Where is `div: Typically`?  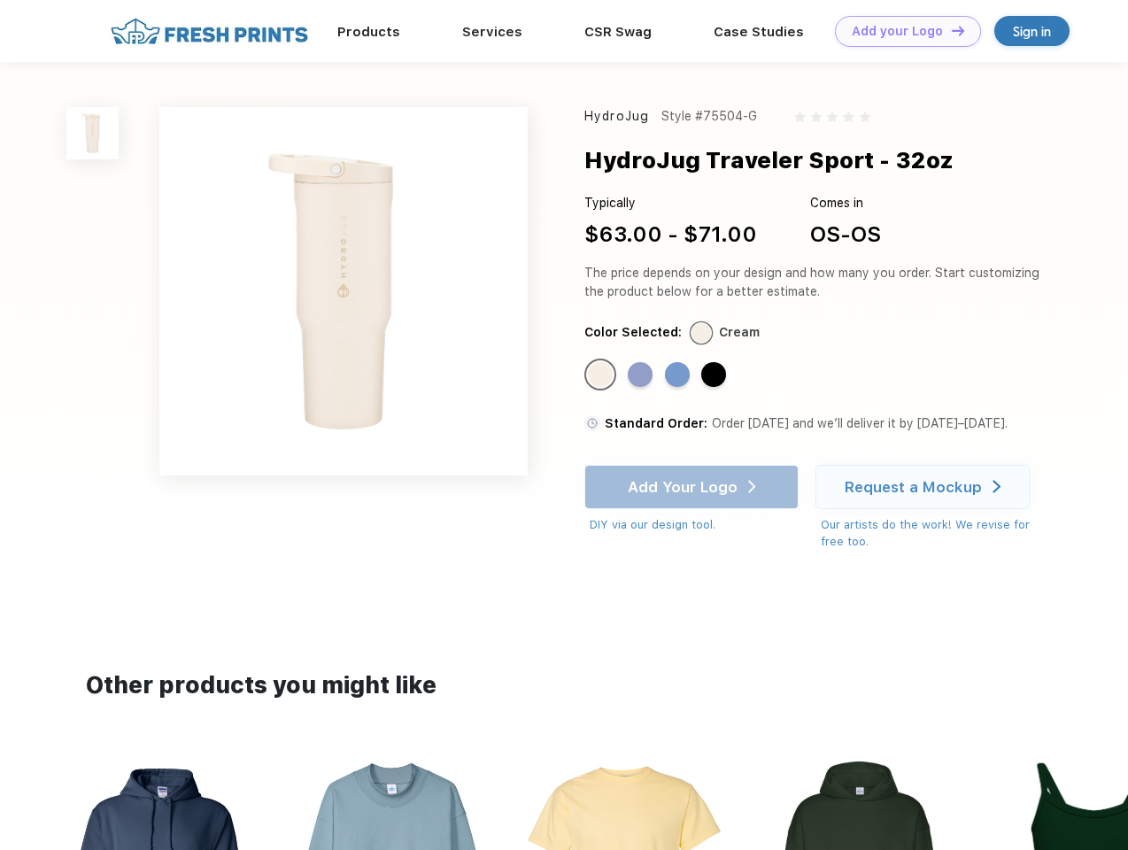
div: Typically is located at coordinates (670, 203).